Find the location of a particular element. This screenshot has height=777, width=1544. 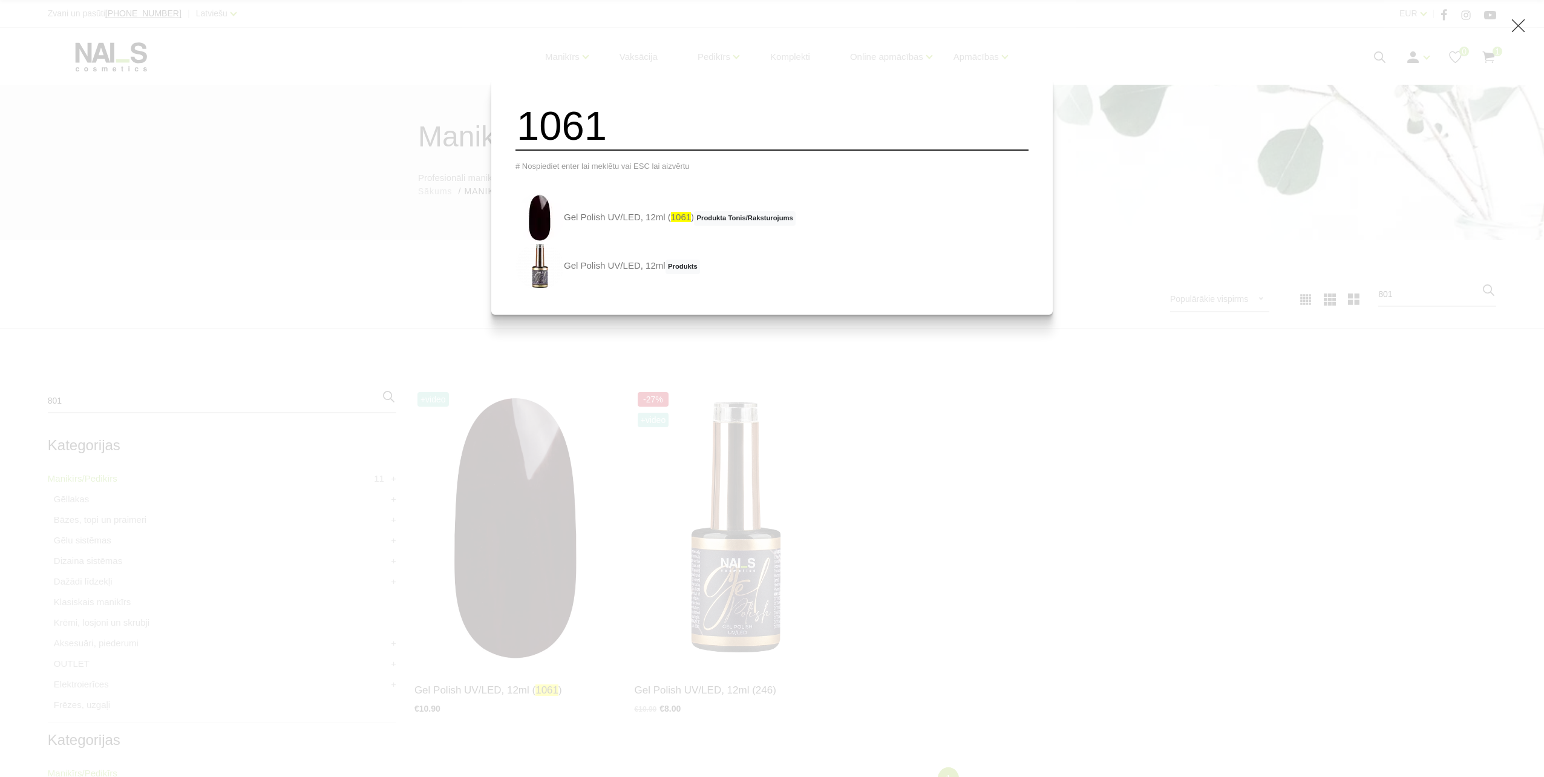

a: Gel Polish UV/LED, 12ml (1061)Produkta Tonis/Raksturojums is located at coordinates (655, 218).